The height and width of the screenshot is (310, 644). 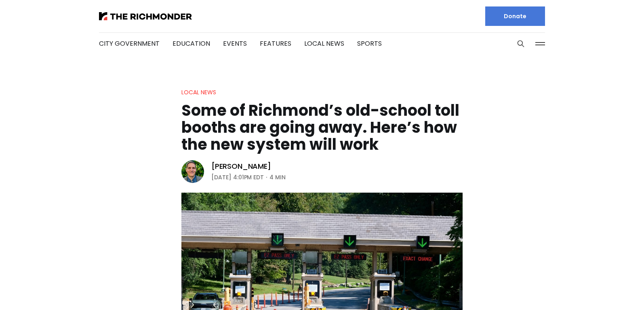 What do you see at coordinates (369, 43) in the screenshot?
I see `a: Sports` at bounding box center [369, 43].